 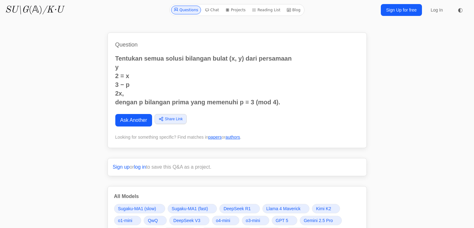 What do you see at coordinates (186, 10) in the screenshot?
I see `a: Questions` at bounding box center [186, 10].